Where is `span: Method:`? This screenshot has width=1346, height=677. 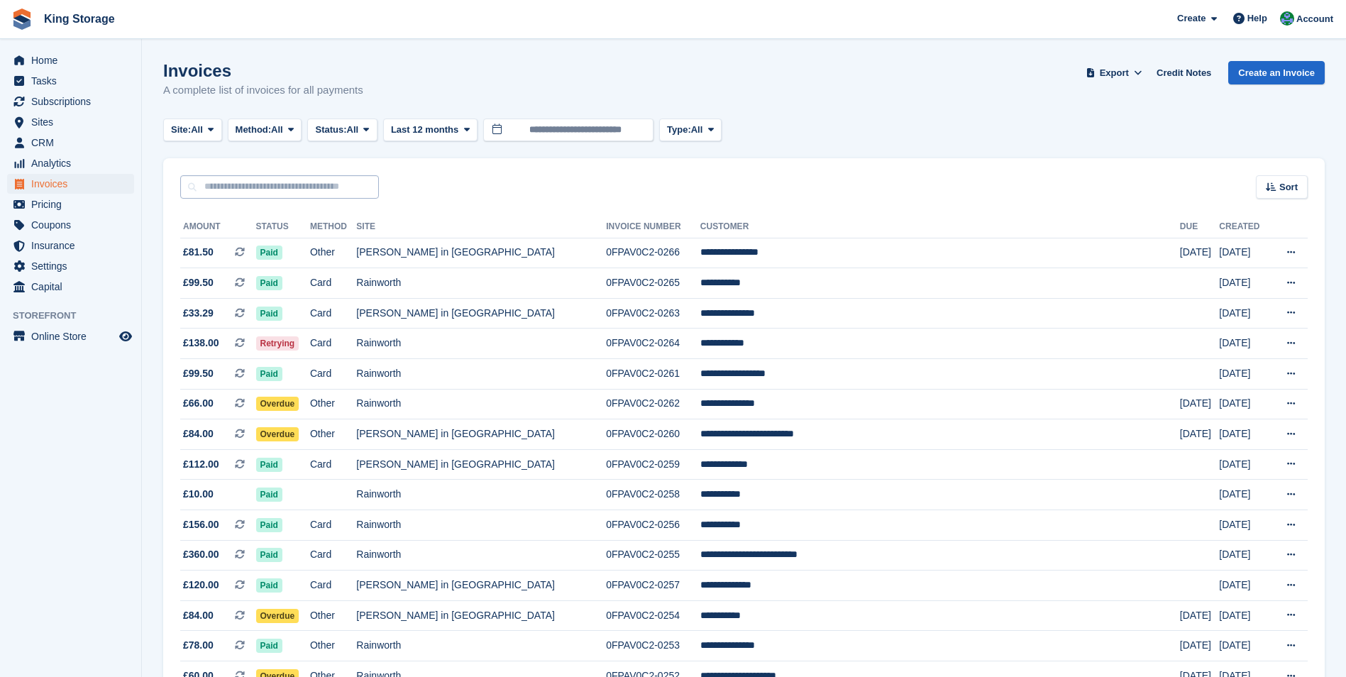 span: Method: is located at coordinates (253, 130).